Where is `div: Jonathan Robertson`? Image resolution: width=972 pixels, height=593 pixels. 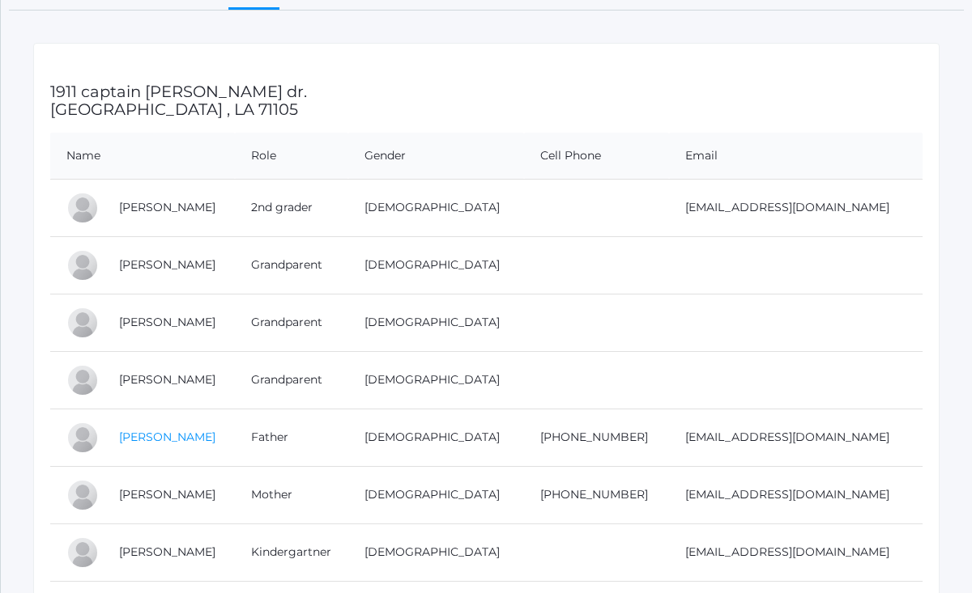
div: Jonathan Robertson is located at coordinates (83, 323).